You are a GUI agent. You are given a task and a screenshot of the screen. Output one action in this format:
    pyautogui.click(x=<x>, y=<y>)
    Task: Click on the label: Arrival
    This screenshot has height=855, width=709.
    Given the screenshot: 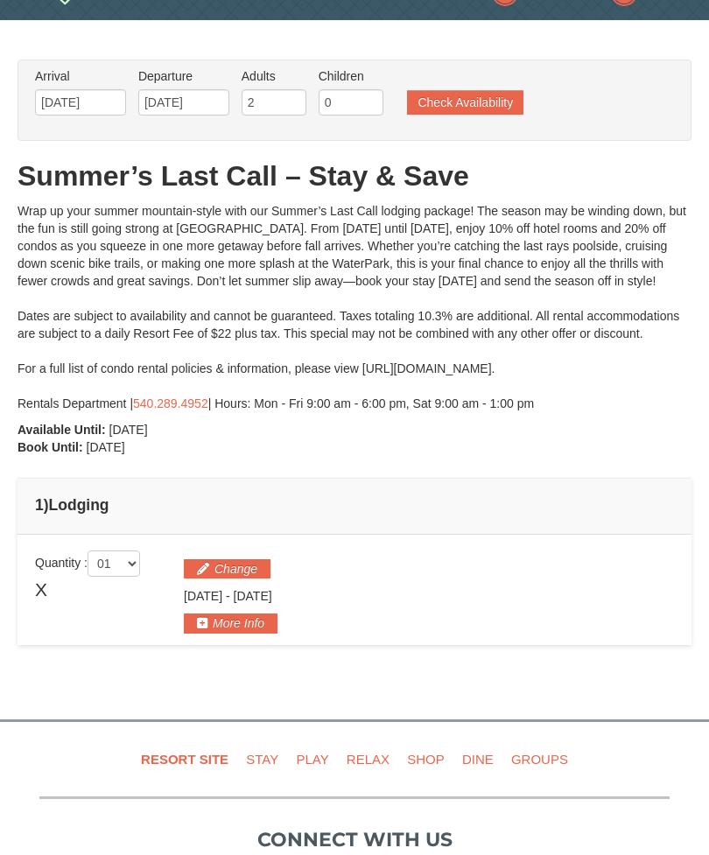 What is the action you would take?
    pyautogui.click(x=80, y=76)
    